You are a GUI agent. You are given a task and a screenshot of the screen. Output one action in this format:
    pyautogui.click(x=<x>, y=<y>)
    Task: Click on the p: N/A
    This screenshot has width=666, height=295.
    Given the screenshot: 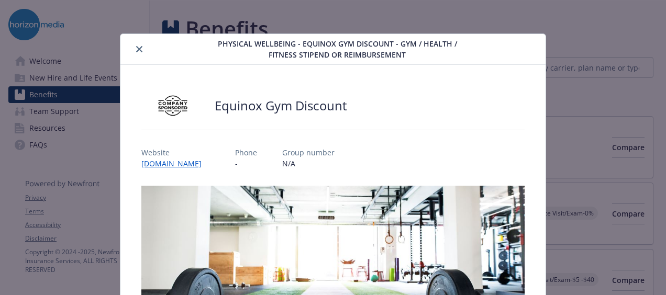 What is the action you would take?
    pyautogui.click(x=308, y=163)
    